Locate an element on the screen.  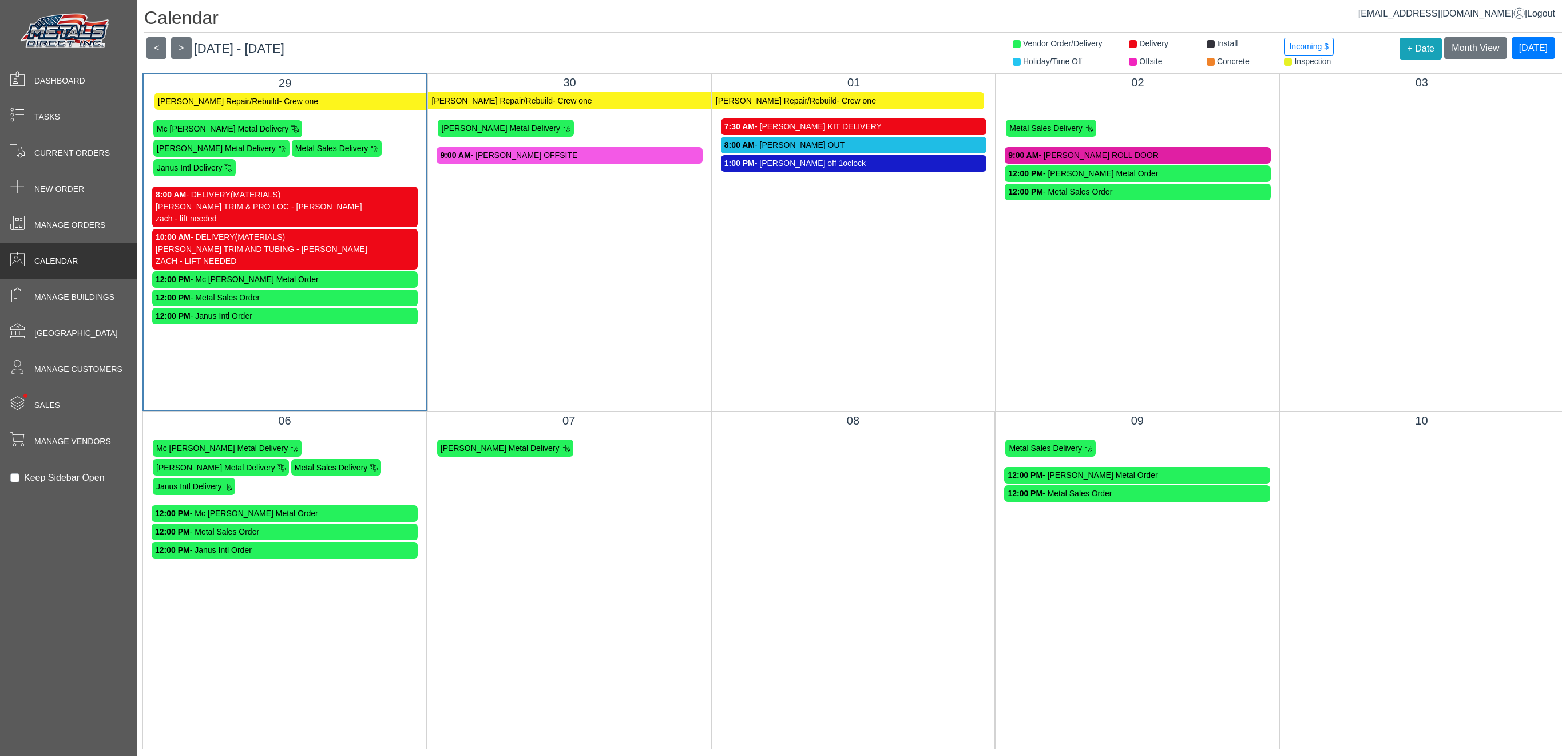
div: ZACH - LIFT NEEDED is located at coordinates (285, 261).